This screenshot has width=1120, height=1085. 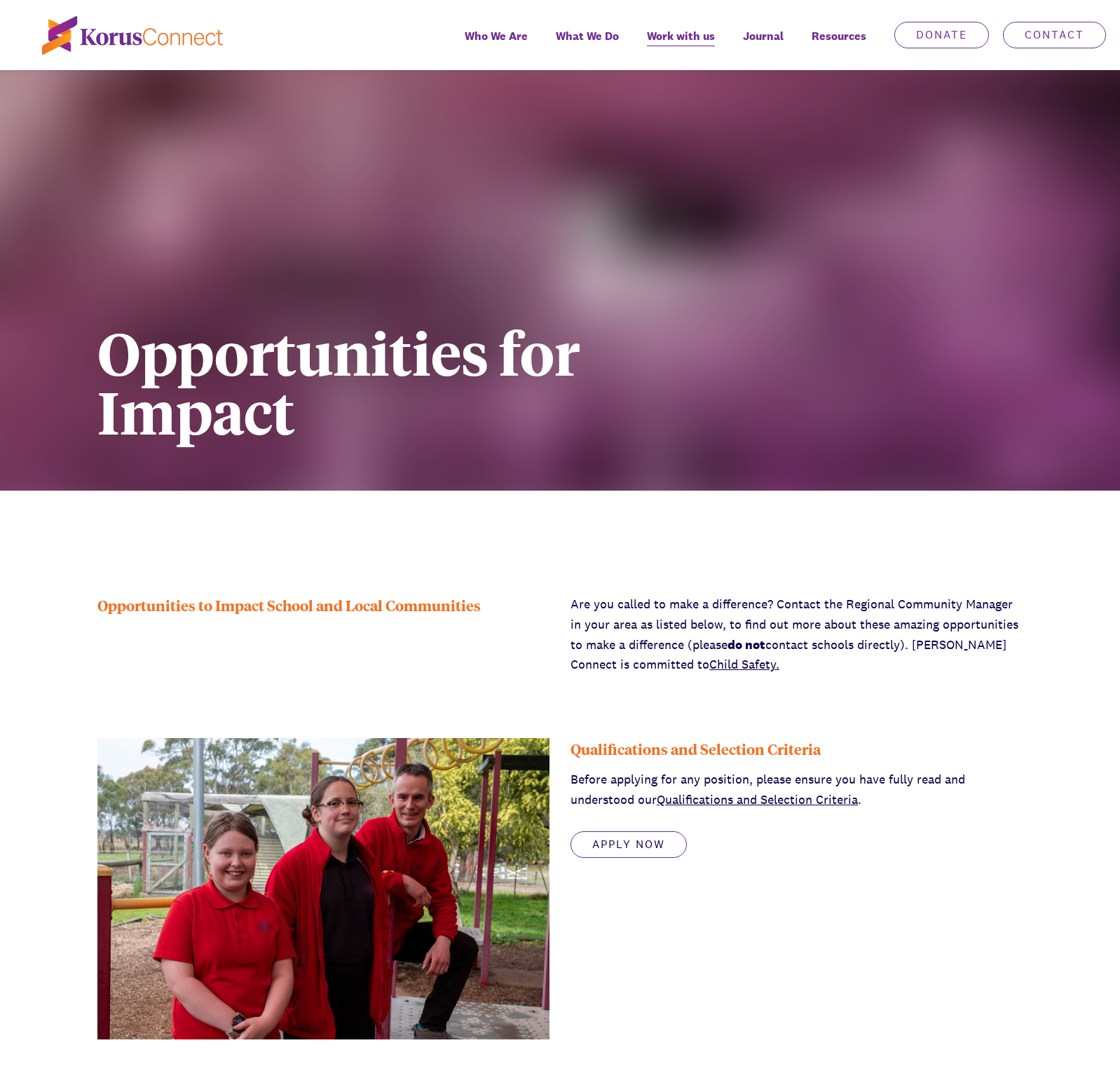 I want to click on h1: Opportunities for Impact, so click(x=441, y=382).